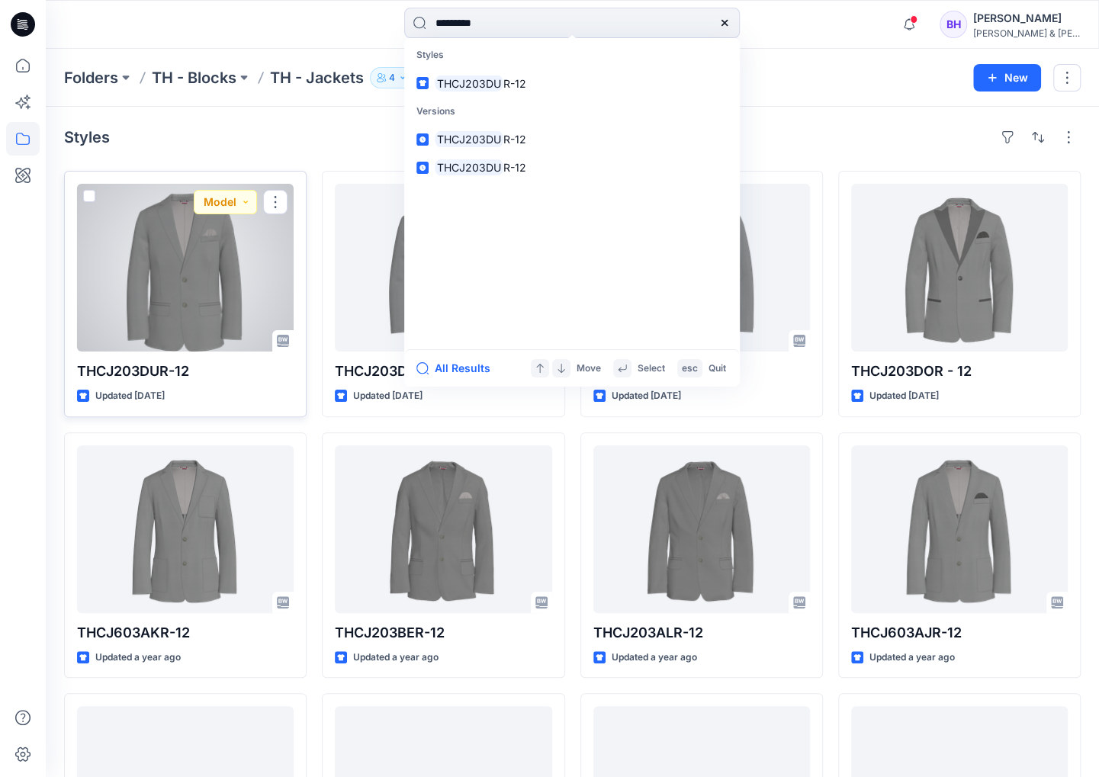 This screenshot has width=1099, height=777. What do you see at coordinates (572, 111) in the screenshot?
I see `p: Versions` at bounding box center [572, 111].